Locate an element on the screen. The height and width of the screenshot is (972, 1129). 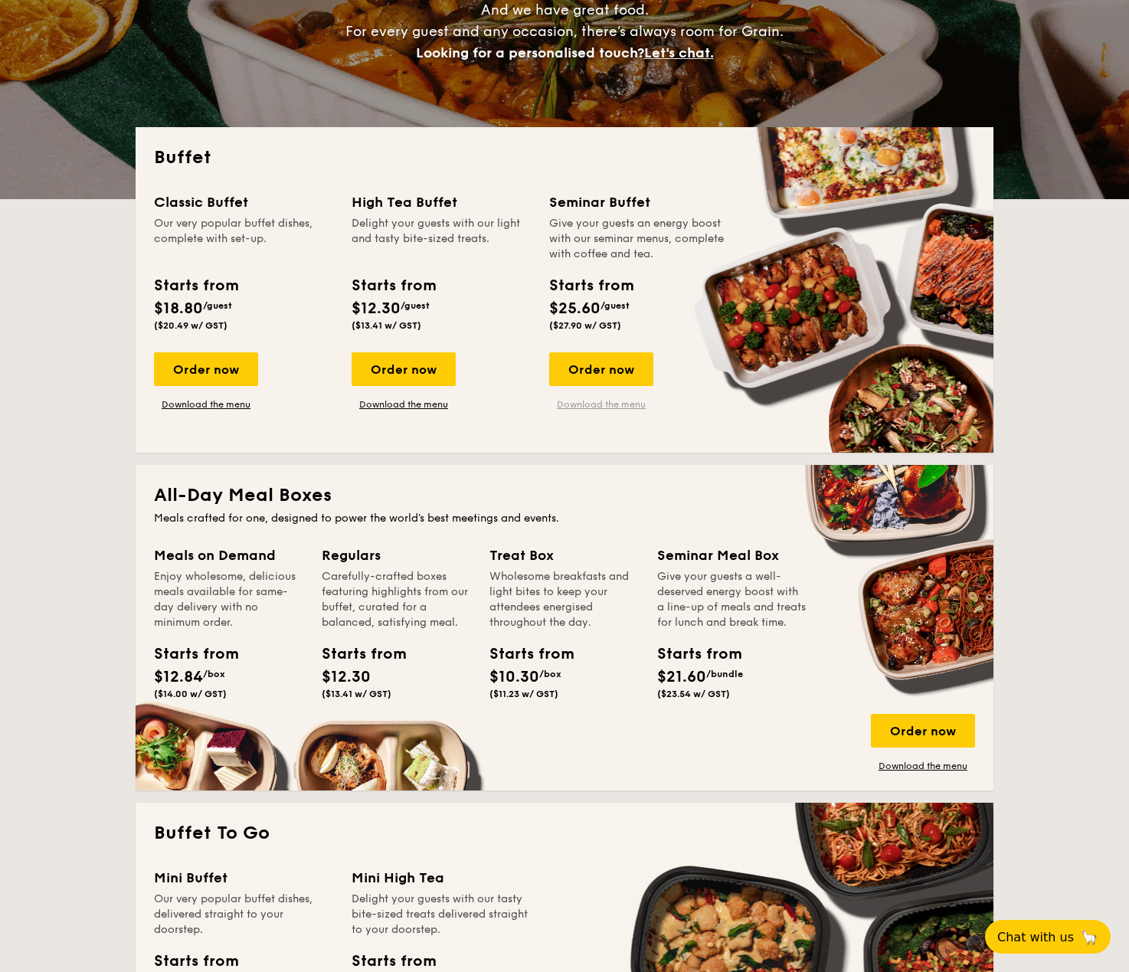
div: Delight your guests with our tasty bite-sized treats delivered straight to your doorstep. is located at coordinates (441, 915).